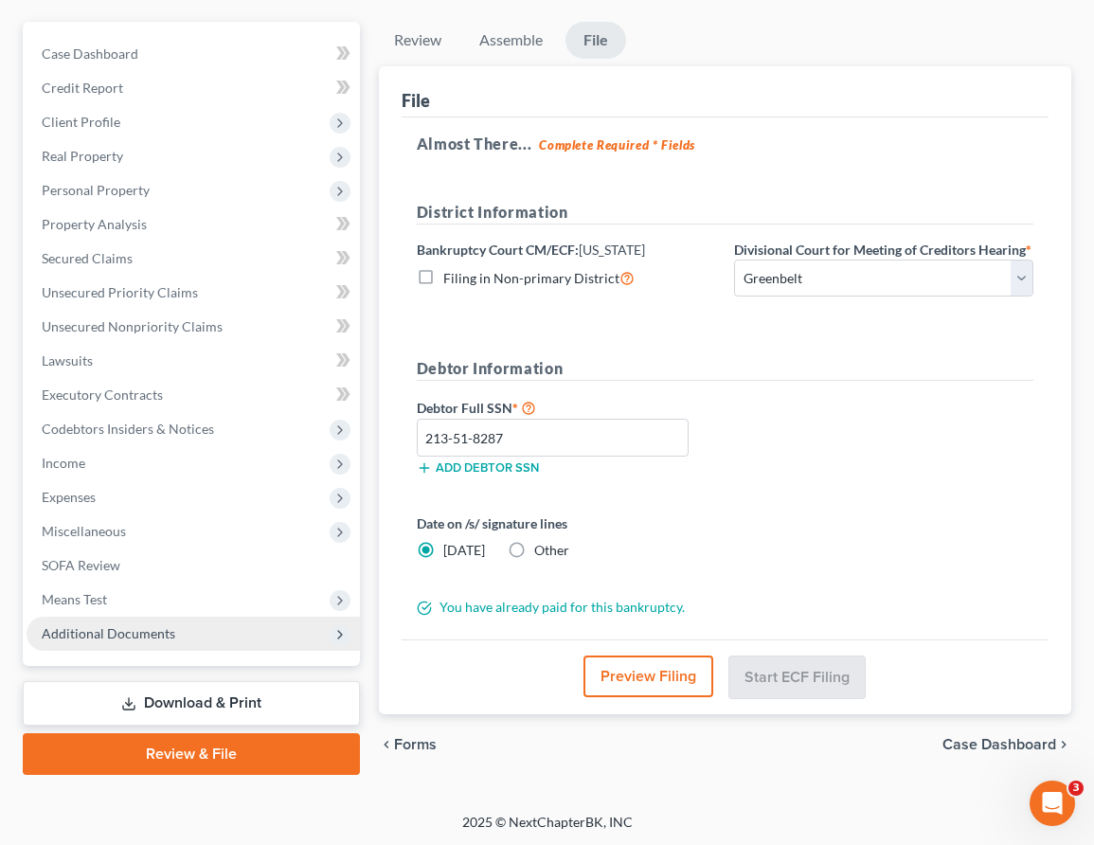  What do you see at coordinates (68, 497) in the screenshot?
I see `span: Expenses` at bounding box center [68, 497].